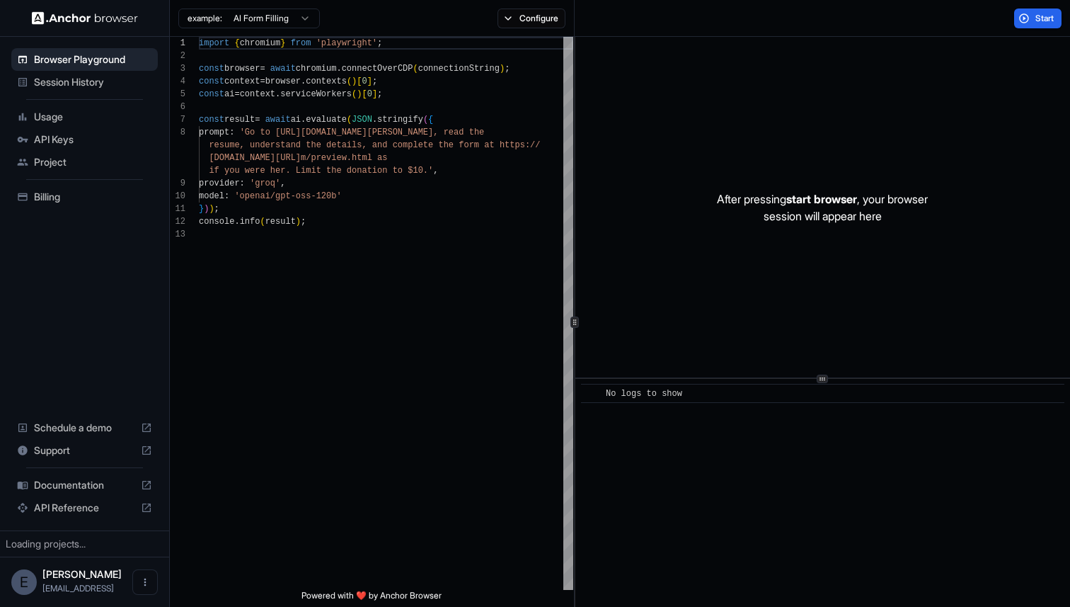  I want to click on div: Session History, so click(84, 82).